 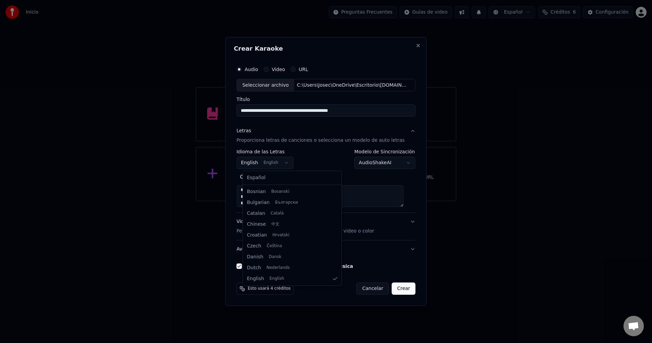 I want to click on span: Czech, so click(x=254, y=246).